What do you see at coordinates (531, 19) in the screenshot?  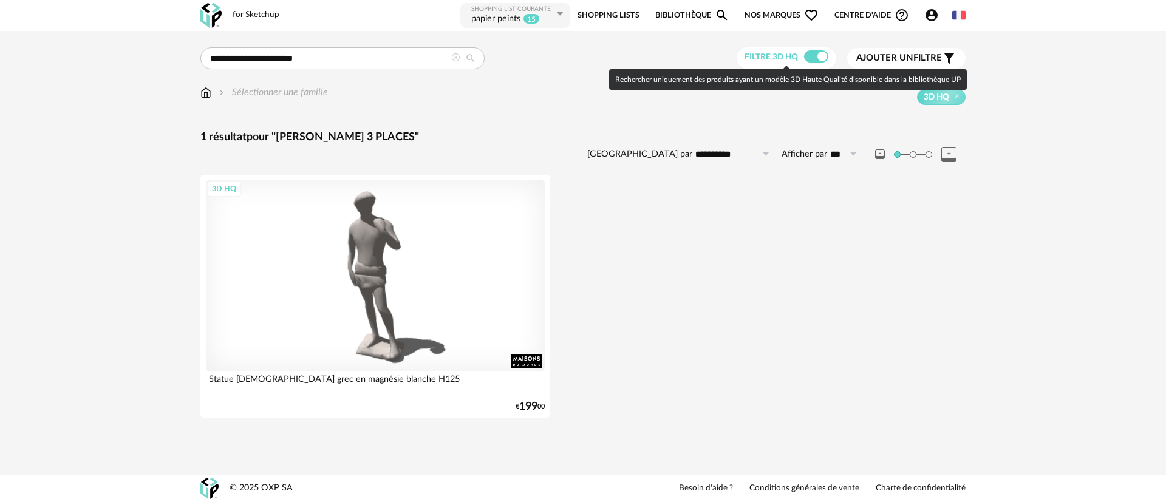 I see `sup: 15` at bounding box center [531, 19].